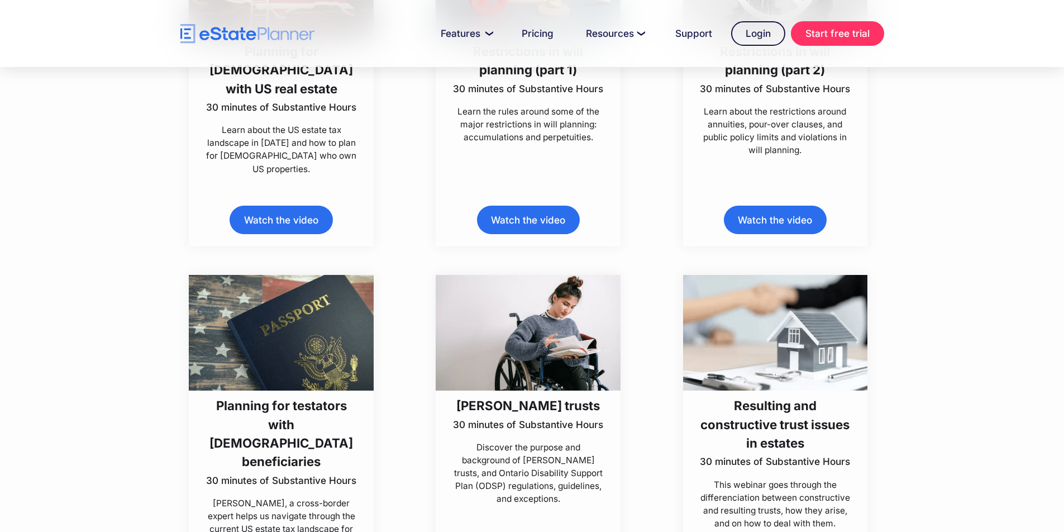 The height and width of the screenshot is (532, 1064). What do you see at coordinates (775, 504) in the screenshot?
I see `p: This webinar goes through the differenciation between constructive and resulting trusts, how they...` at bounding box center [775, 504].